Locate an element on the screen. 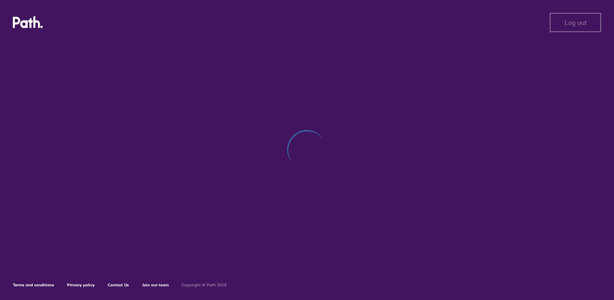  a: Join our team is located at coordinates (155, 284).